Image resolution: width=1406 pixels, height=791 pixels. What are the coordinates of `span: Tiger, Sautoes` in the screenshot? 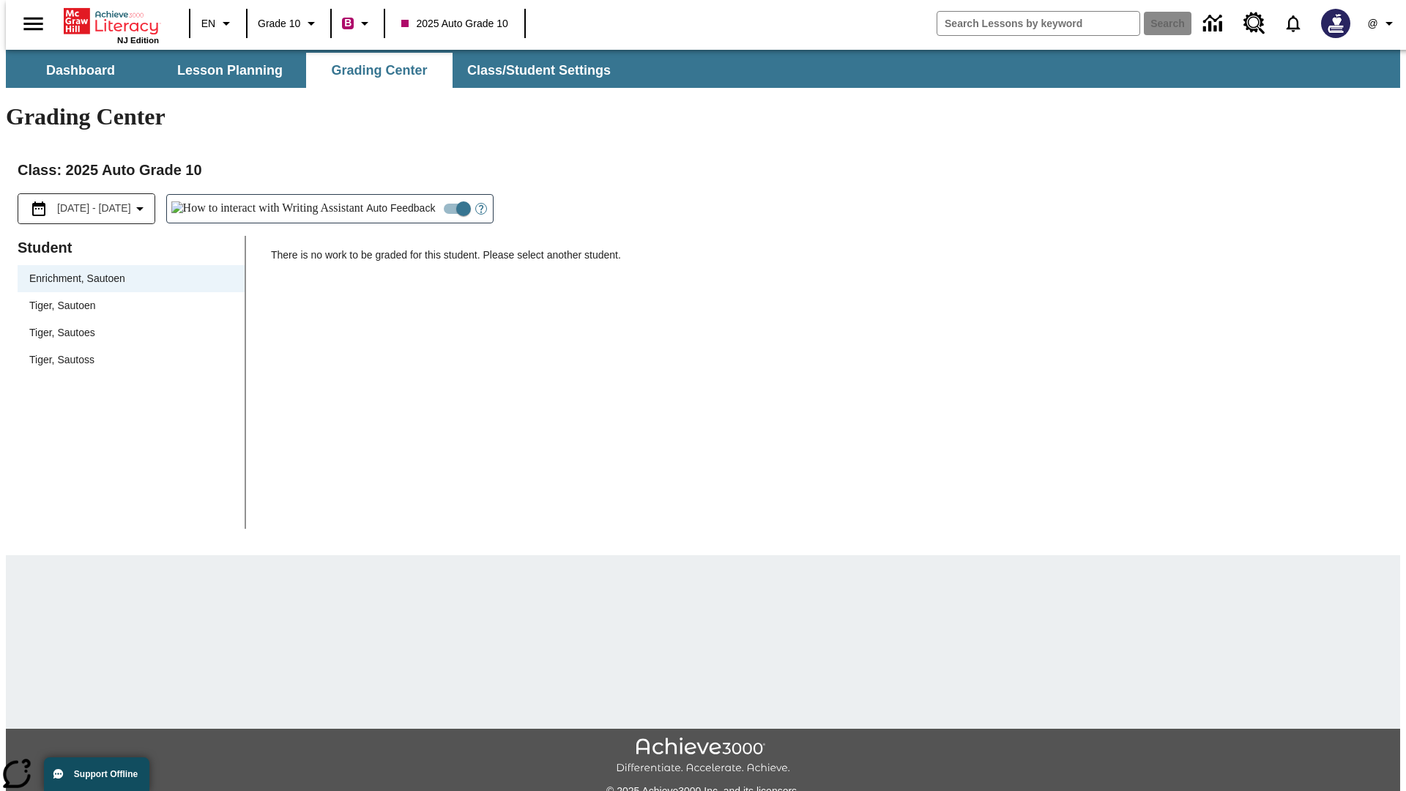 It's located at (131, 332).